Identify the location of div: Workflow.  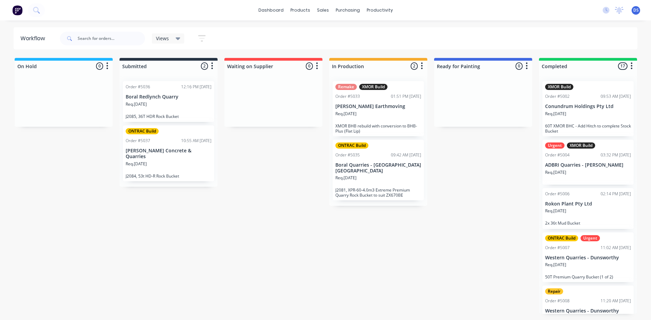
(34, 38).